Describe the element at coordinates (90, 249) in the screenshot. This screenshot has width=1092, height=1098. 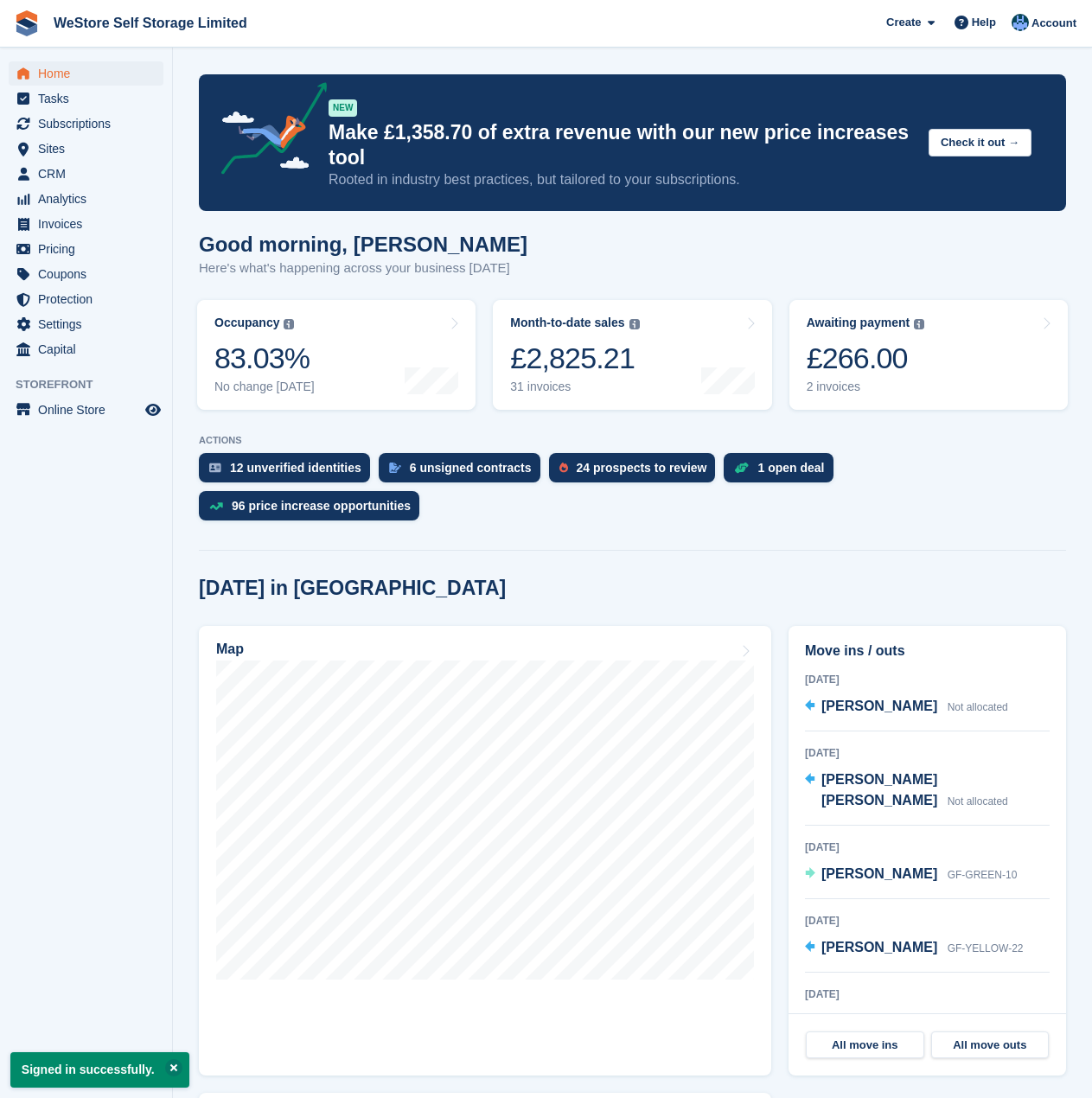
I see `span: Pricing` at that location.